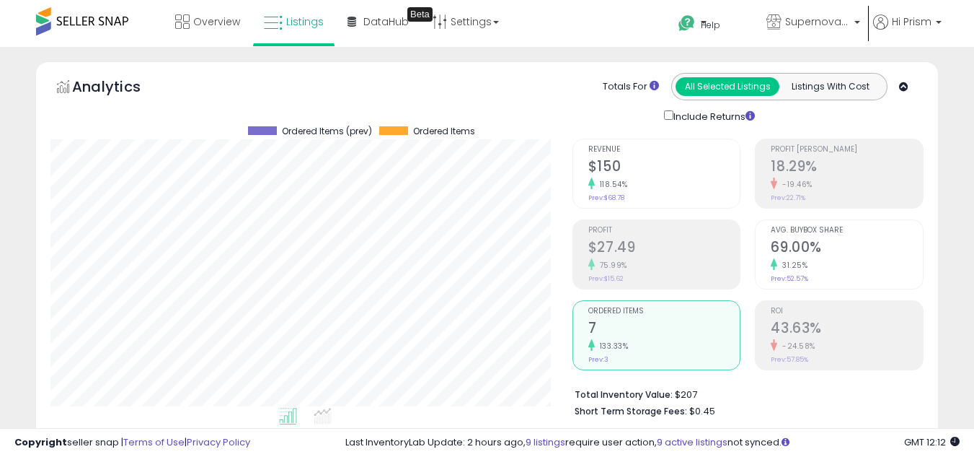 The height and width of the screenshot is (457, 974). Describe the element at coordinates (932, 441) in the screenshot. I see `span: 2025-10-7 12:12 GMT` at that location.